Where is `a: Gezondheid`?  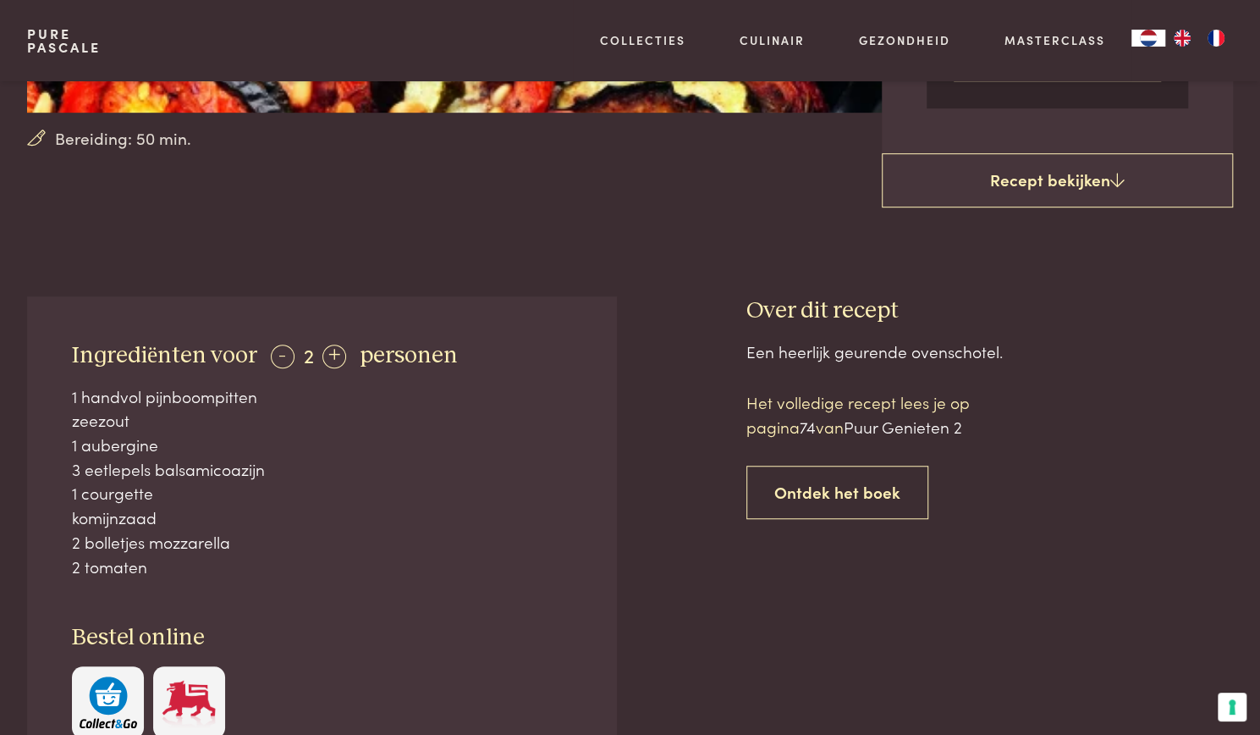 a: Gezondheid is located at coordinates (905, 40).